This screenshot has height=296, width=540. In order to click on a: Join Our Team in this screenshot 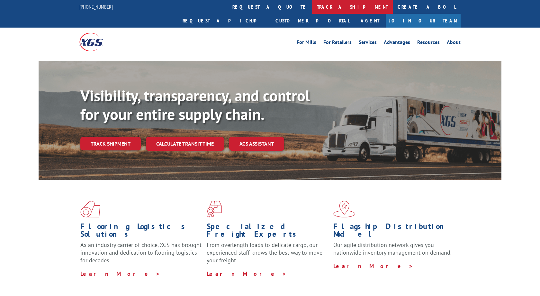, I will do `click(423, 21)`.